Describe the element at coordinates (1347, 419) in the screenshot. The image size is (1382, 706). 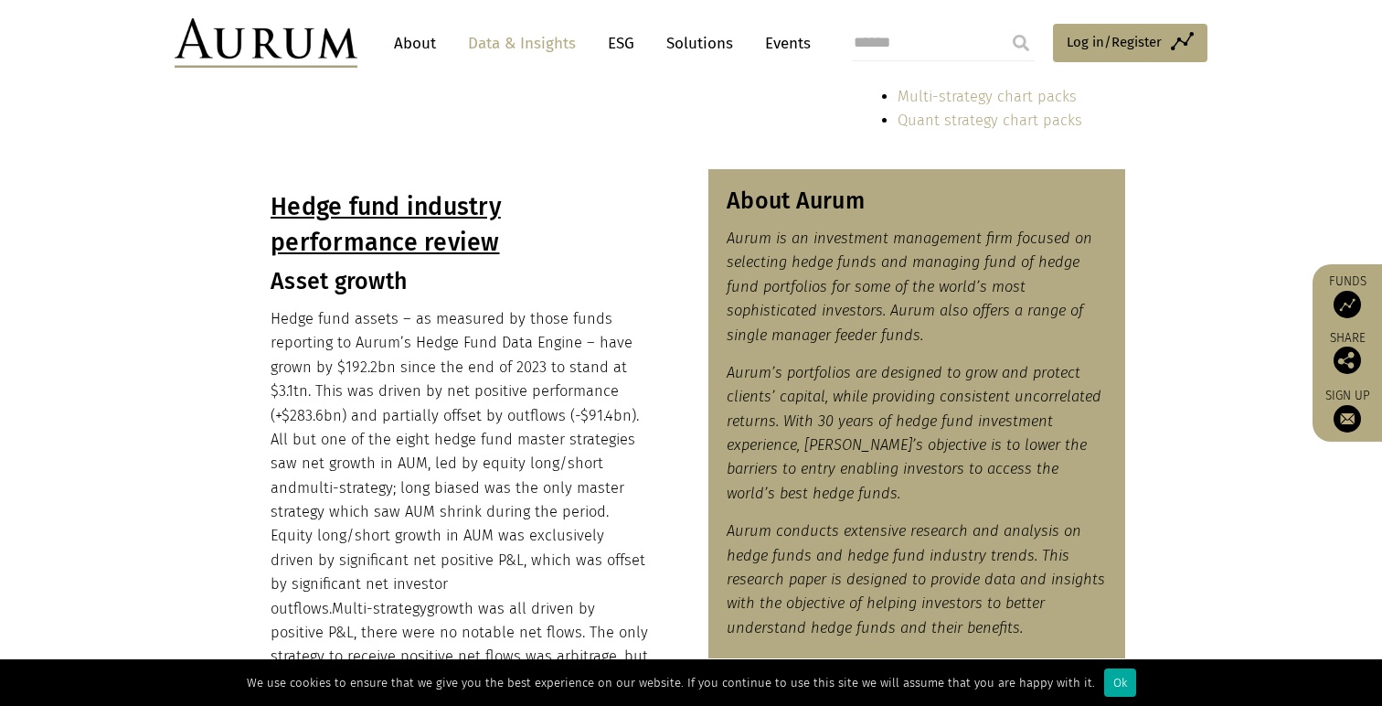
I see `img: Sign up to our newsletter` at that location.